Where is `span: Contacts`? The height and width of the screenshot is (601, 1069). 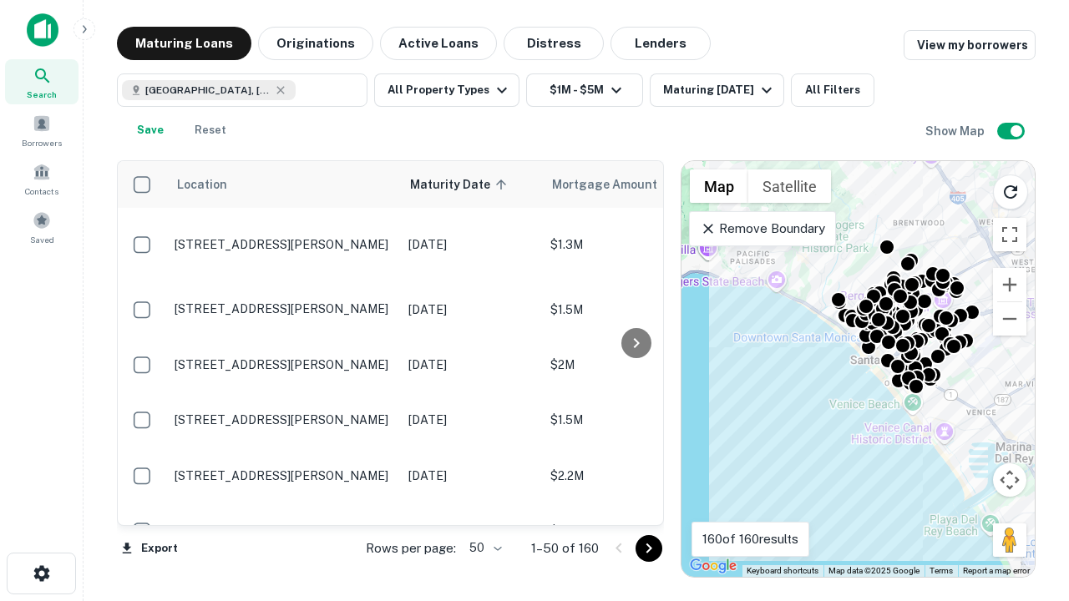
span: Contacts is located at coordinates (42, 191).